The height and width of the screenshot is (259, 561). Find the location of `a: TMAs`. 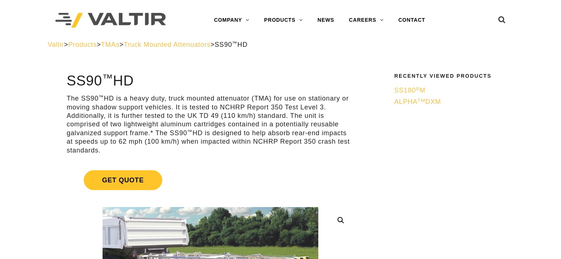

a: TMAs is located at coordinates (110, 45).